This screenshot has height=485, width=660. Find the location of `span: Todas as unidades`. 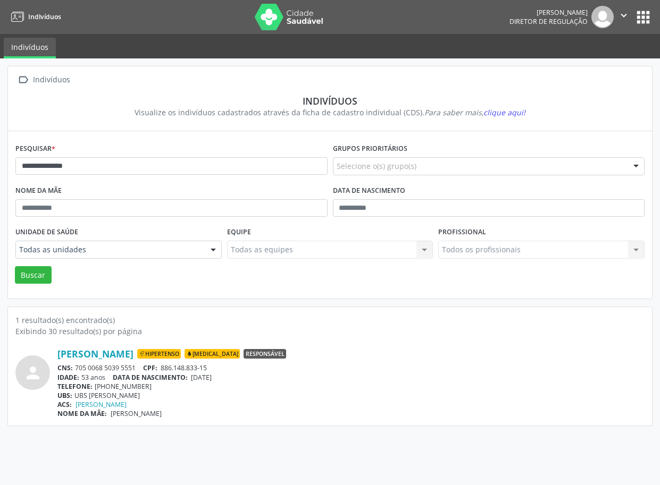

span: Todas as unidades is located at coordinates (110, 250).